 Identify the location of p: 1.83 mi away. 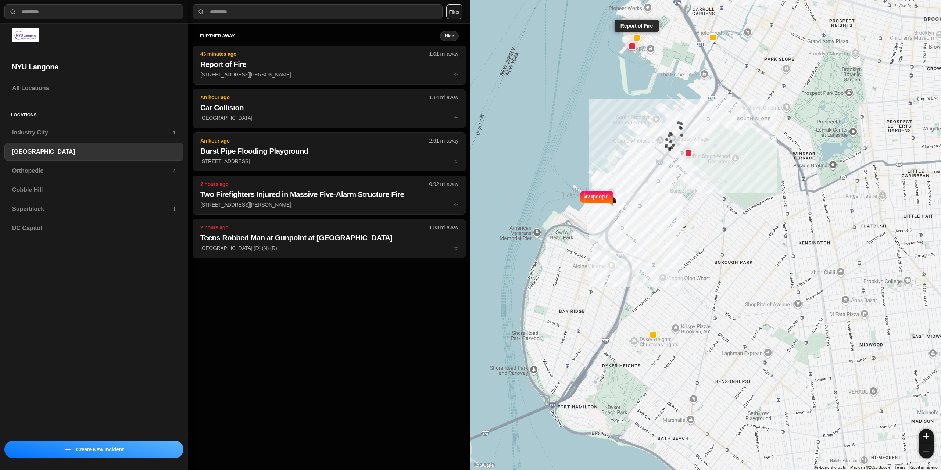
(444, 227).